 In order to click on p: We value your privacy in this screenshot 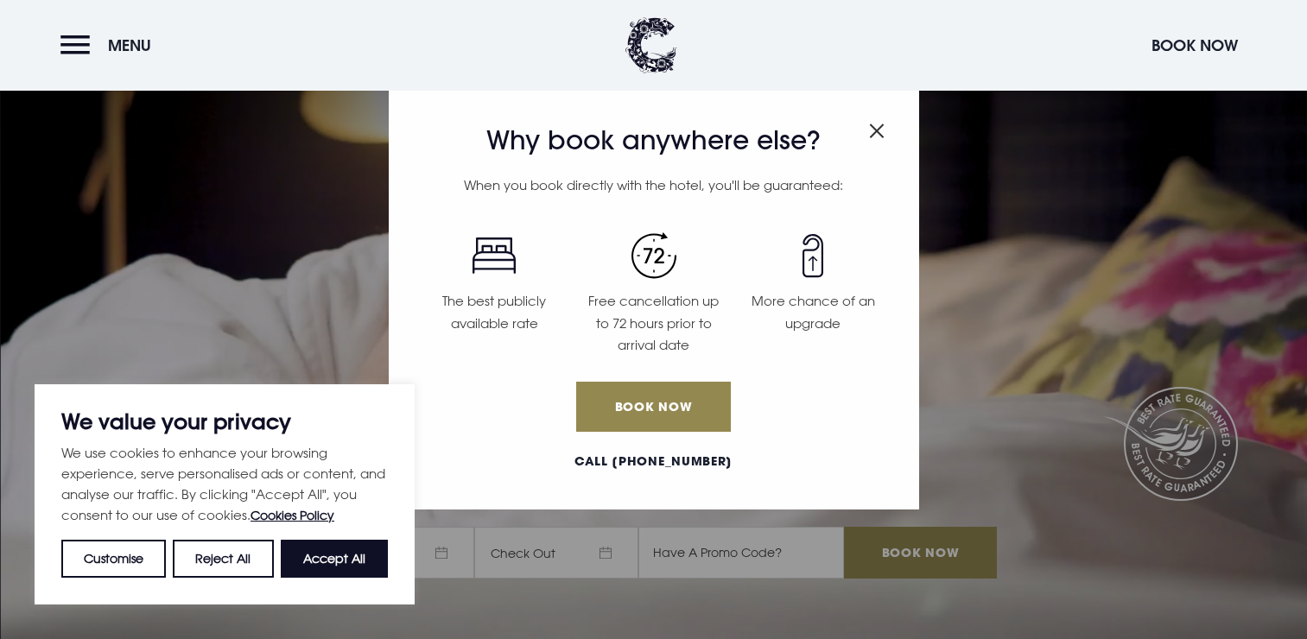, I will do `click(225, 422)`.